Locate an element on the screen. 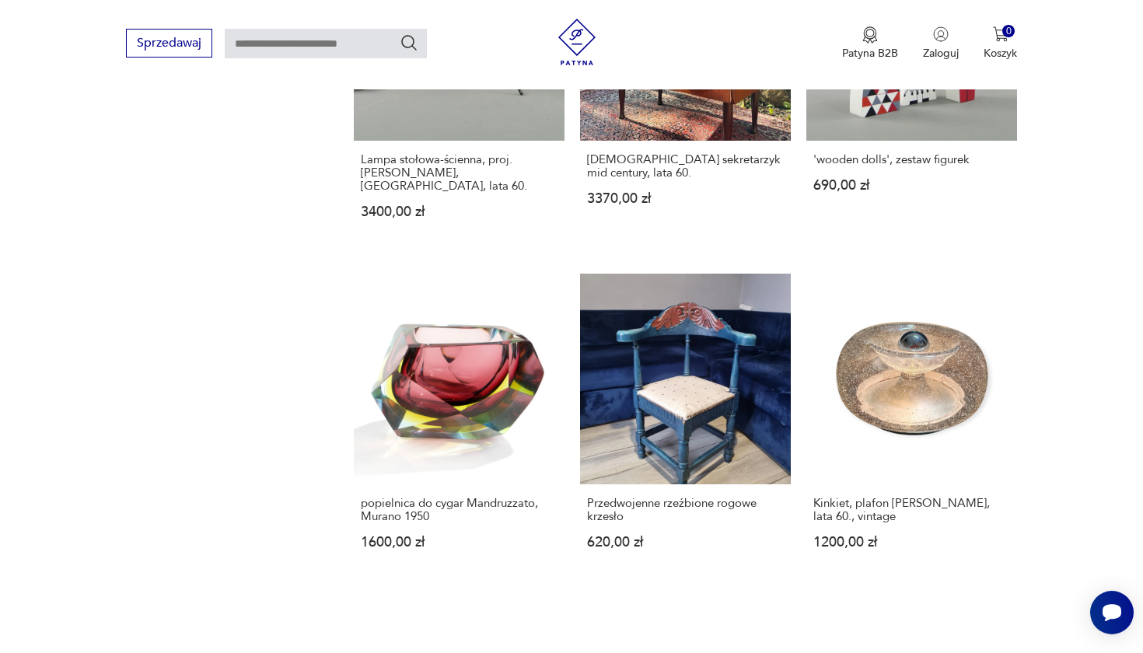  a: Przedwojenne rzeźbione rogowe krzesłoPrzedwojenne rzeźbione rogowe krzesło620,00 zł is located at coordinates (685, 426).